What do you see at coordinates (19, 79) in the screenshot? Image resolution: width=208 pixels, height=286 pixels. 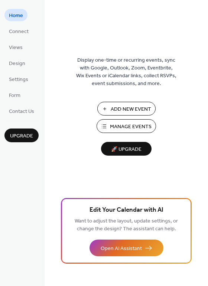 I see `a: Settings` at bounding box center [19, 79].